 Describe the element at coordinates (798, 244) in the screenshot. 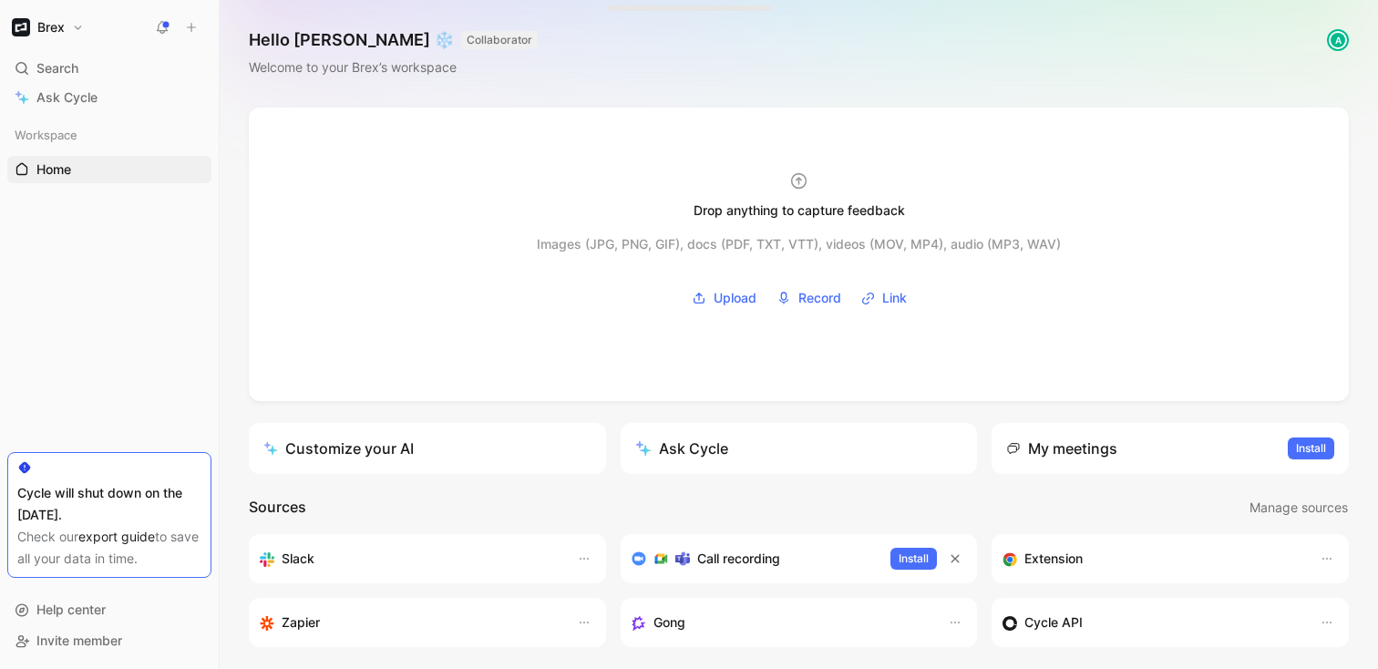

I see `div: Images (JPG, PNG, GIF), docs (PDF, TXT, VTT), videos (MOV, MP4), audio (MP3, WAV)` at that location.